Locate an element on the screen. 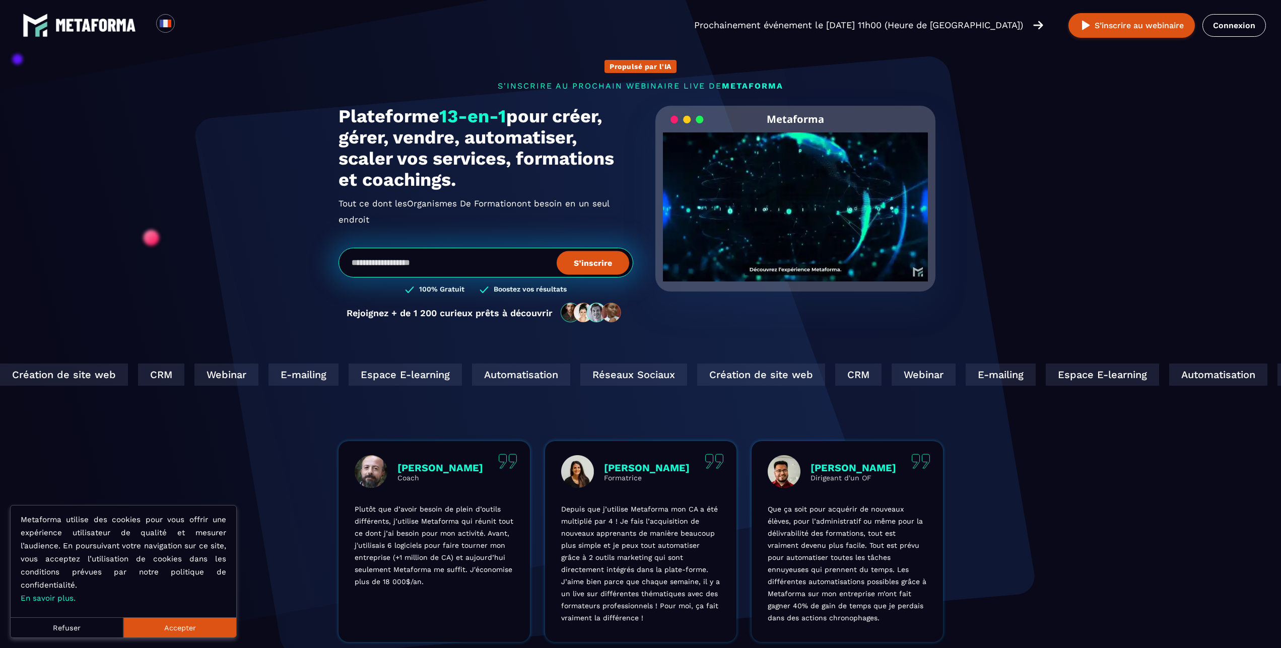 This screenshot has width=1281, height=648. button: S’inscrire is located at coordinates (593, 262).